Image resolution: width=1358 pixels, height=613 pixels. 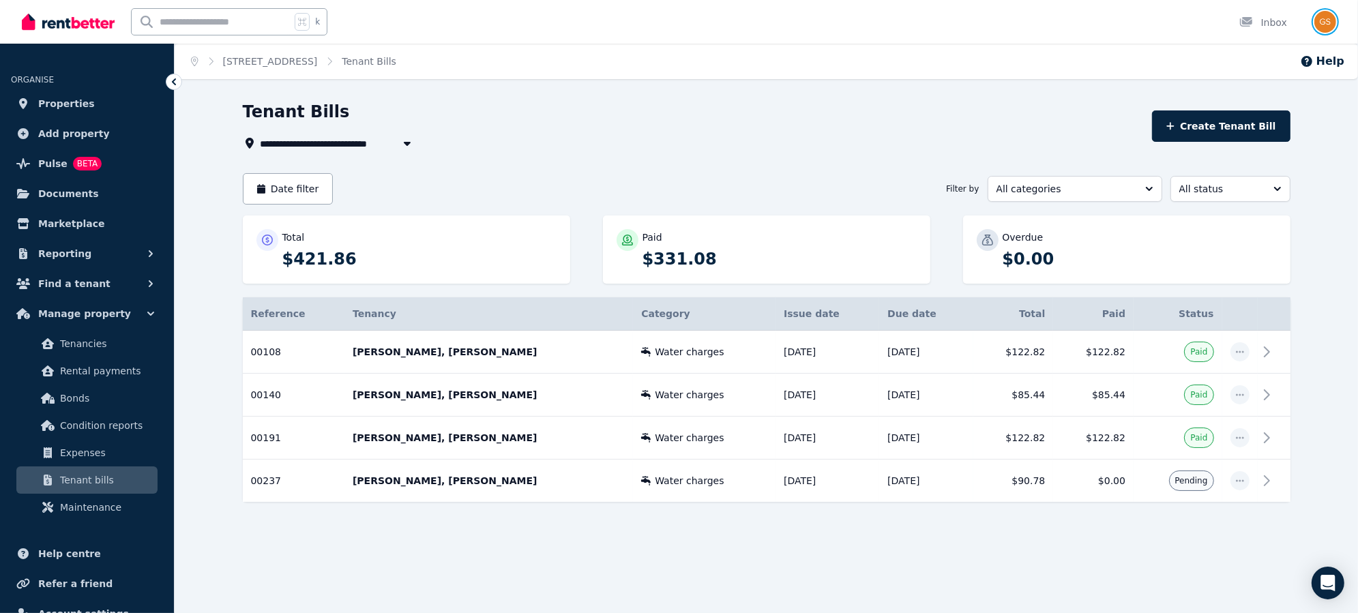 I want to click on span: k, so click(x=317, y=22).